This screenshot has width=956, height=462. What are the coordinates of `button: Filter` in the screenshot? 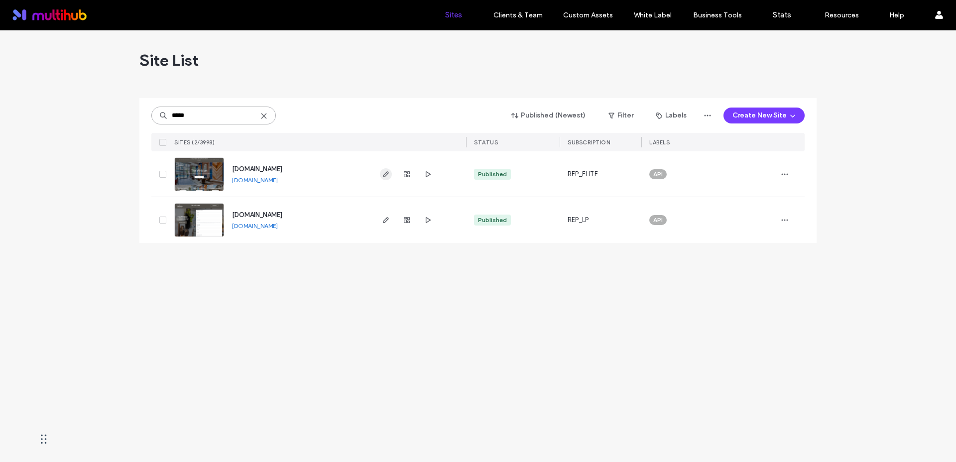 It's located at (621, 116).